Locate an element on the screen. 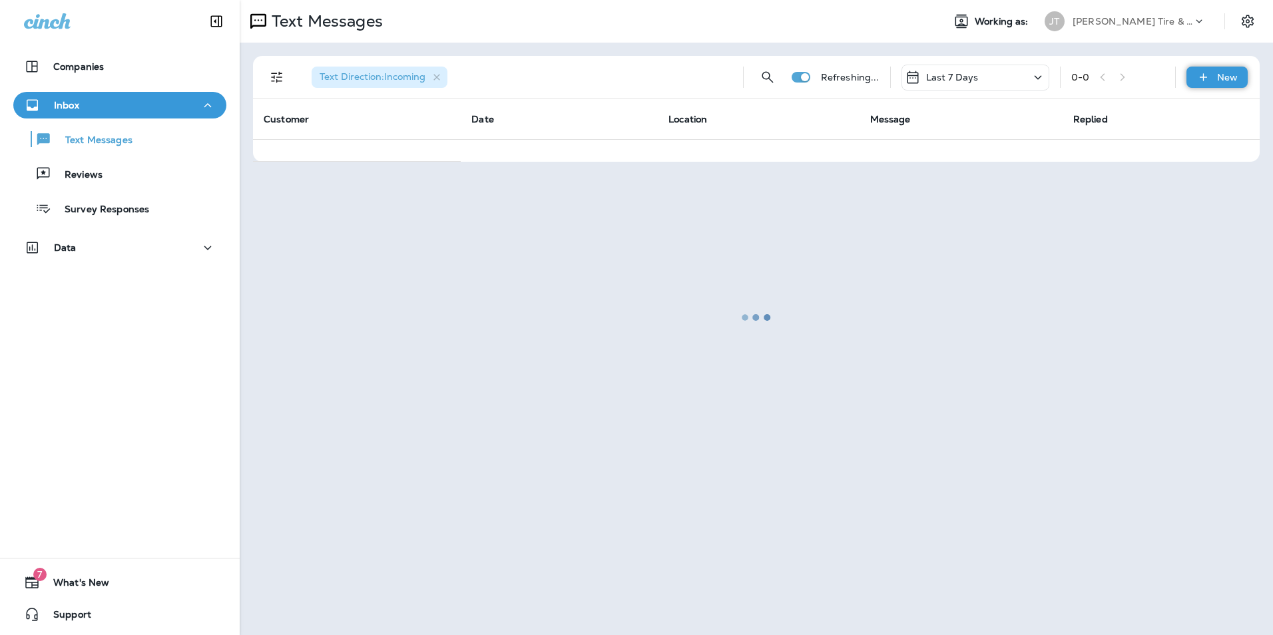 This screenshot has width=1273, height=635. p: New is located at coordinates (1227, 77).